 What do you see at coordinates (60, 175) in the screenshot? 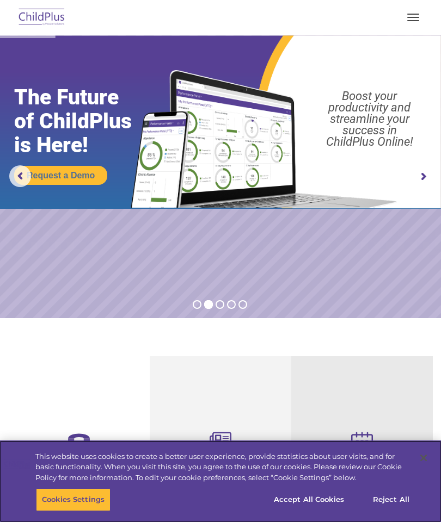
I see `a: Request a Demo` at bounding box center [60, 175].